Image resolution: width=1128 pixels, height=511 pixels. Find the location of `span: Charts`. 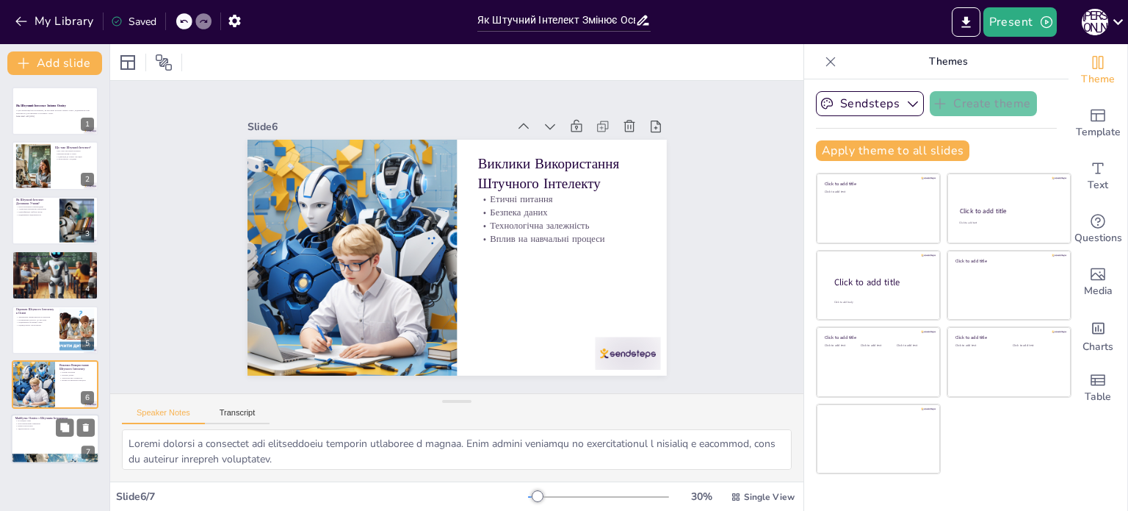

span: Charts is located at coordinates (1098, 347).